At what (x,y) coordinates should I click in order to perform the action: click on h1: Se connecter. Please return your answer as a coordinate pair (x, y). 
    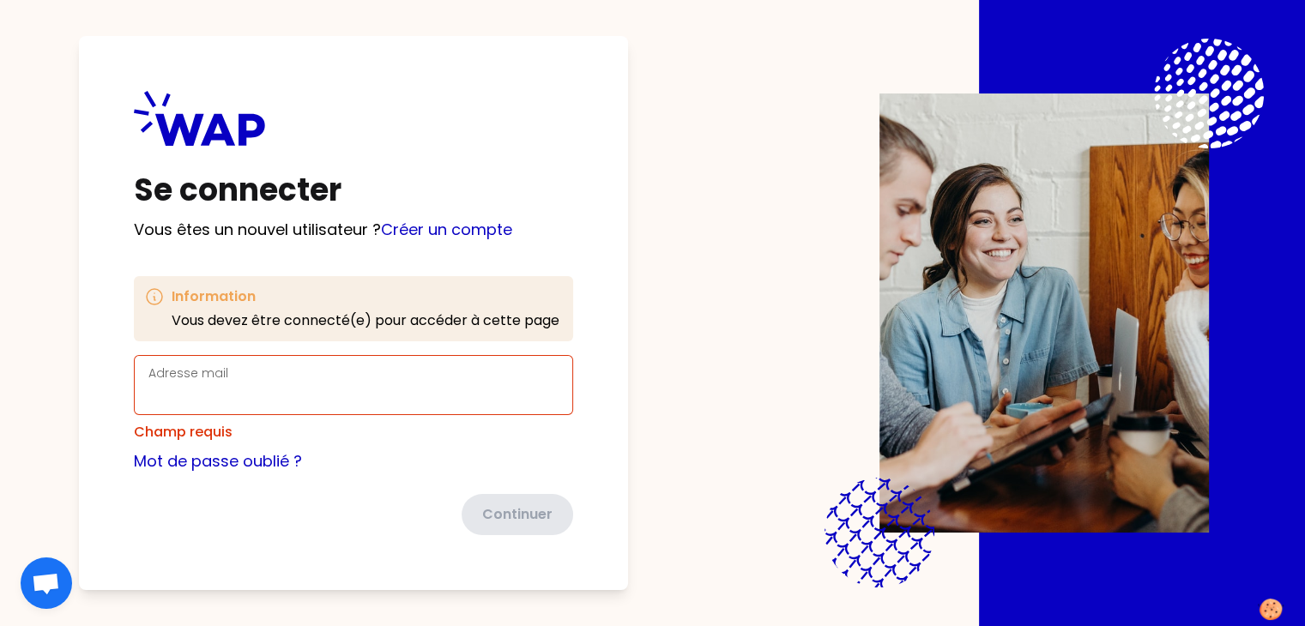
    Looking at the image, I should click on (354, 190).